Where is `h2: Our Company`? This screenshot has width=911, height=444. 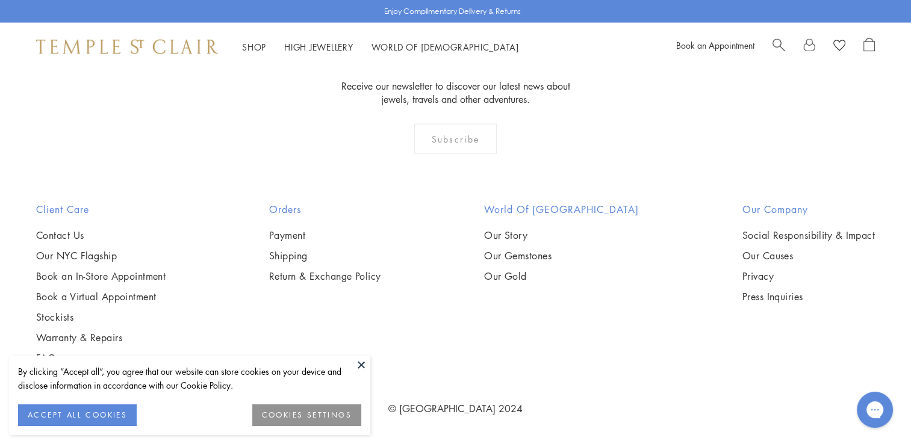
h2: Our Company is located at coordinates (809, 210).